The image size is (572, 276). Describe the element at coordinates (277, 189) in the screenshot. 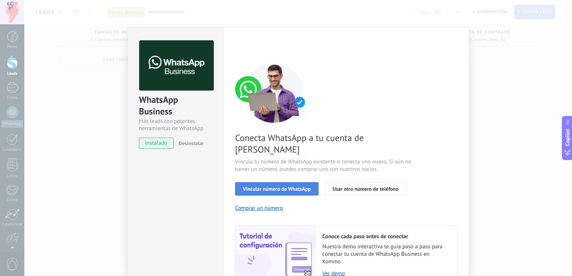

I see `button: Vincular número de WhatsApp` at that location.